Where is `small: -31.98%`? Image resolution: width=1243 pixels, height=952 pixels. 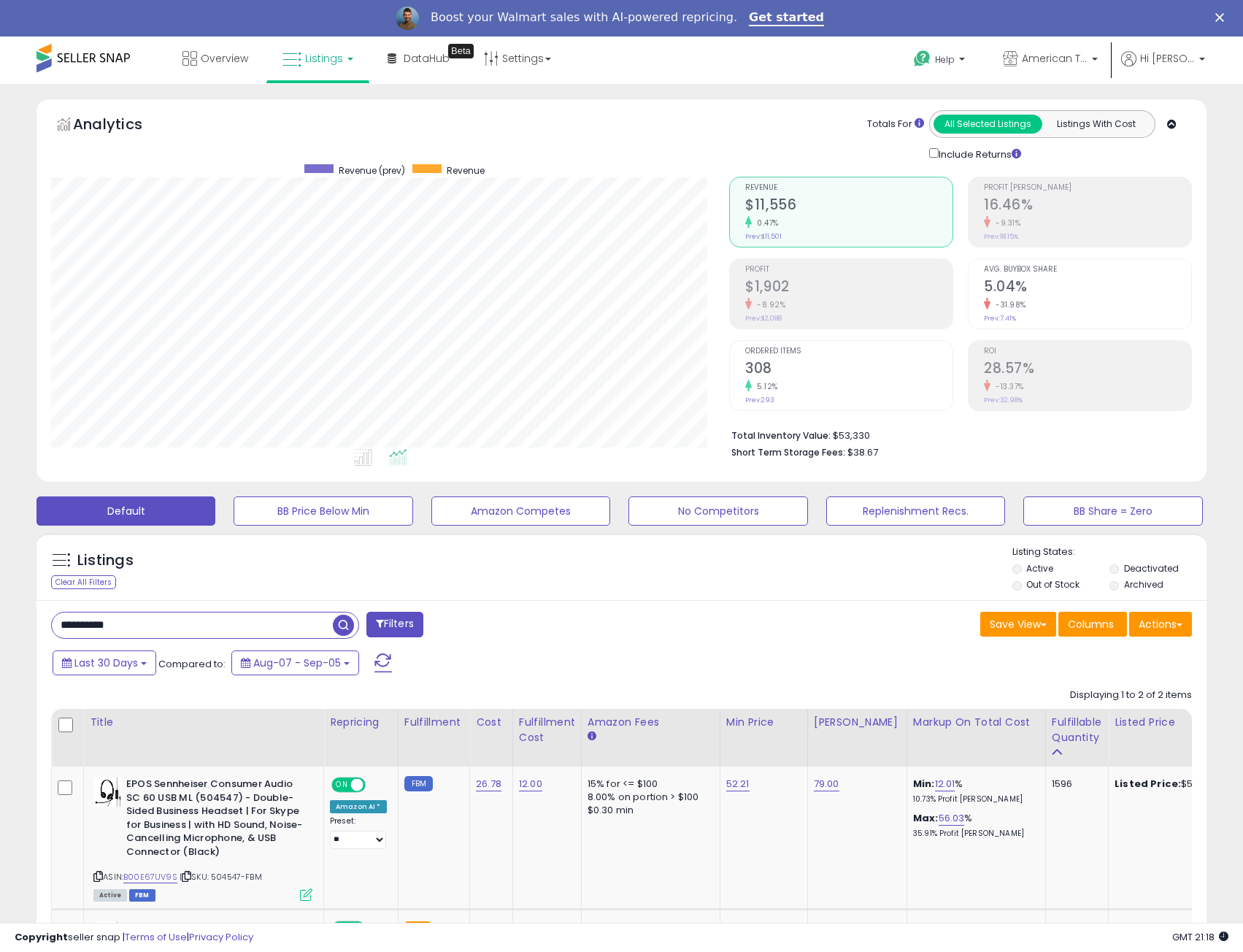 small: -31.98% is located at coordinates (1009, 304).